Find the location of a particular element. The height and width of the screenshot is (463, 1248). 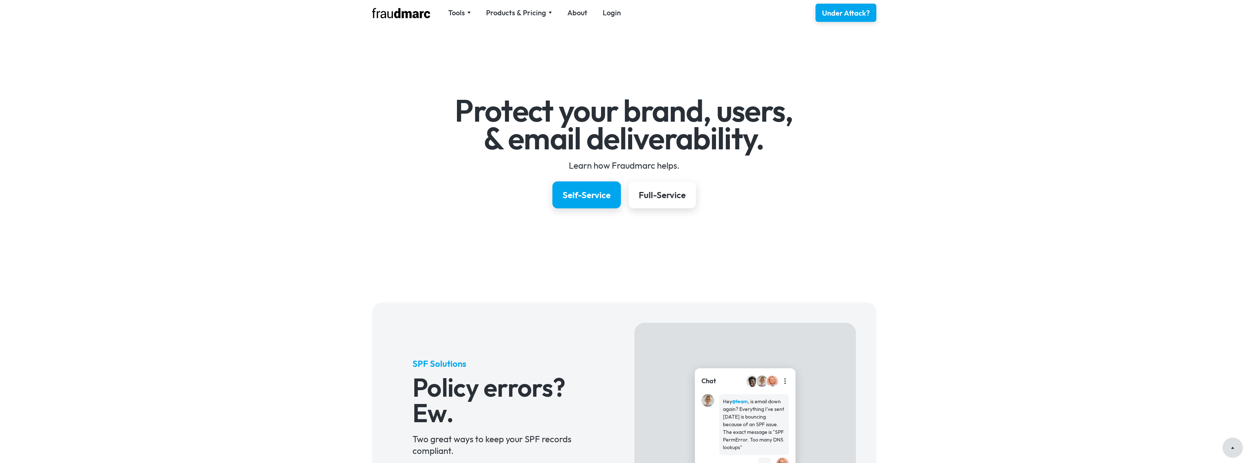

h3: Policy errors? Ew. is located at coordinates (503, 400).